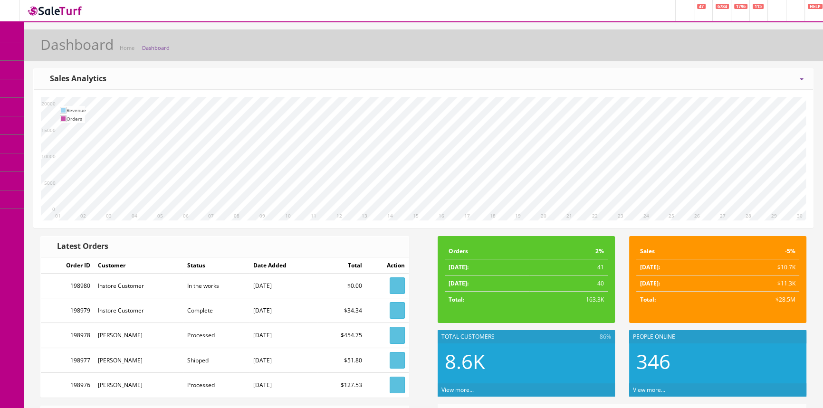 The width and height of the screenshot is (823, 408). What do you see at coordinates (216, 360) in the screenshot?
I see `td: Shipped` at bounding box center [216, 360].